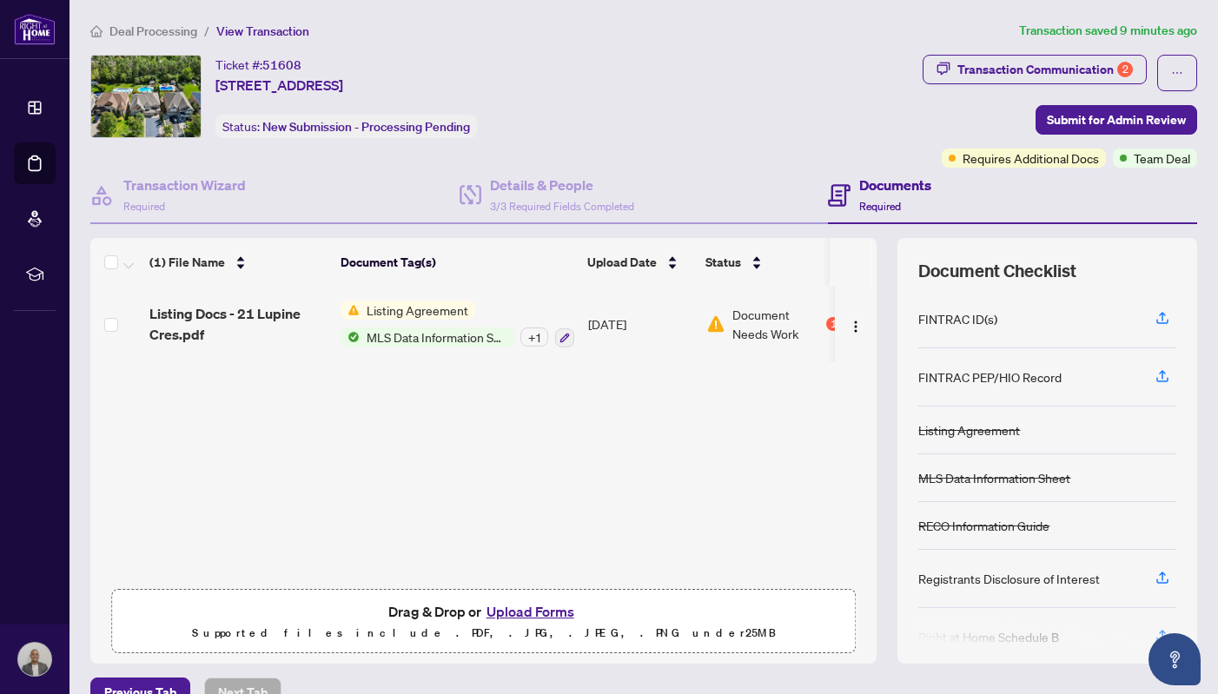 This screenshot has height=694, width=1218. What do you see at coordinates (35, 29) in the screenshot?
I see `img: logo` at bounding box center [35, 29].